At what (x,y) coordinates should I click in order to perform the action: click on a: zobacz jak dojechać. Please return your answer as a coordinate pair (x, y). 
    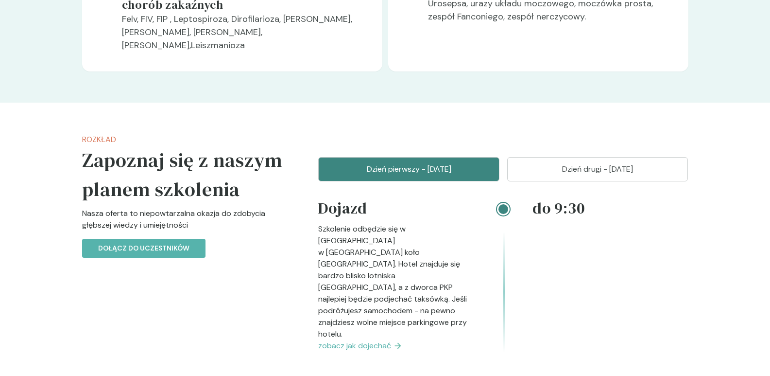
    Looking at the image, I should click on (396, 345).